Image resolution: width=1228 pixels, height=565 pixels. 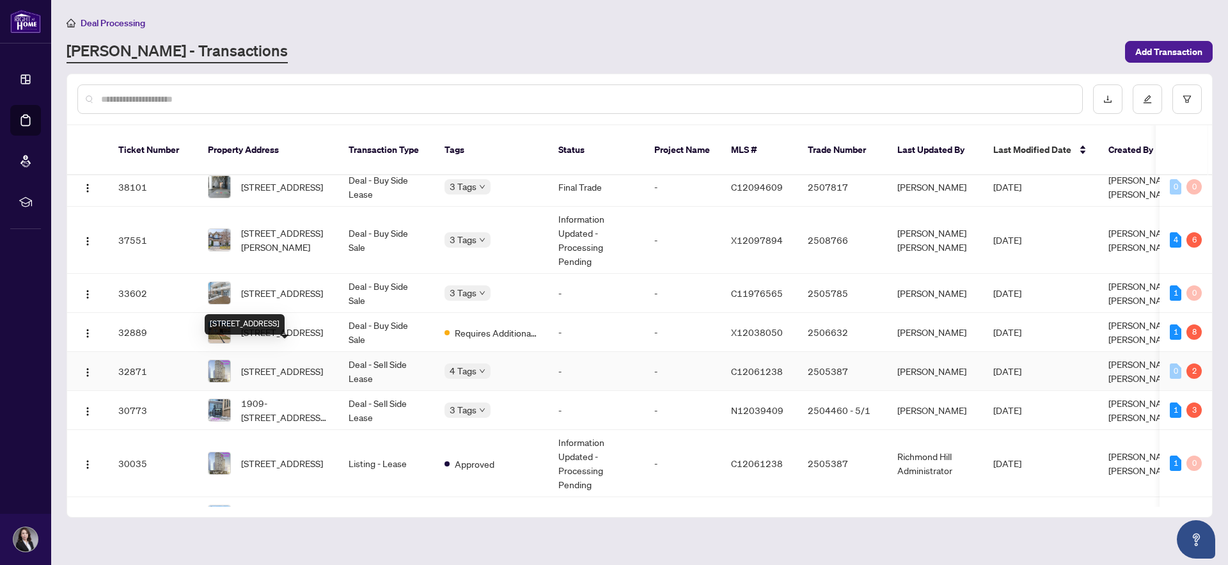 What do you see at coordinates (756, 293) in the screenshot?
I see `span: C11976565` at bounding box center [756, 293].